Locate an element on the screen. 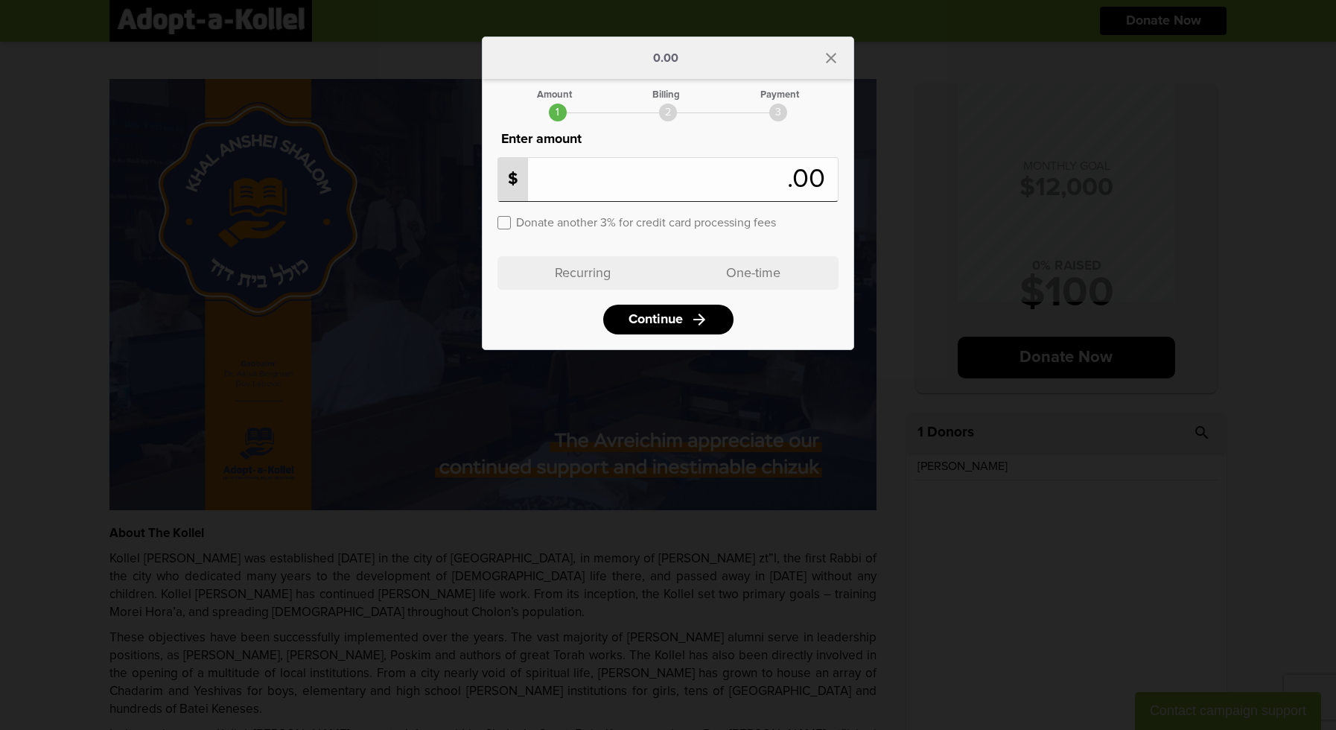 This screenshot has width=1336, height=730. span: .00 is located at coordinates (810, 179).